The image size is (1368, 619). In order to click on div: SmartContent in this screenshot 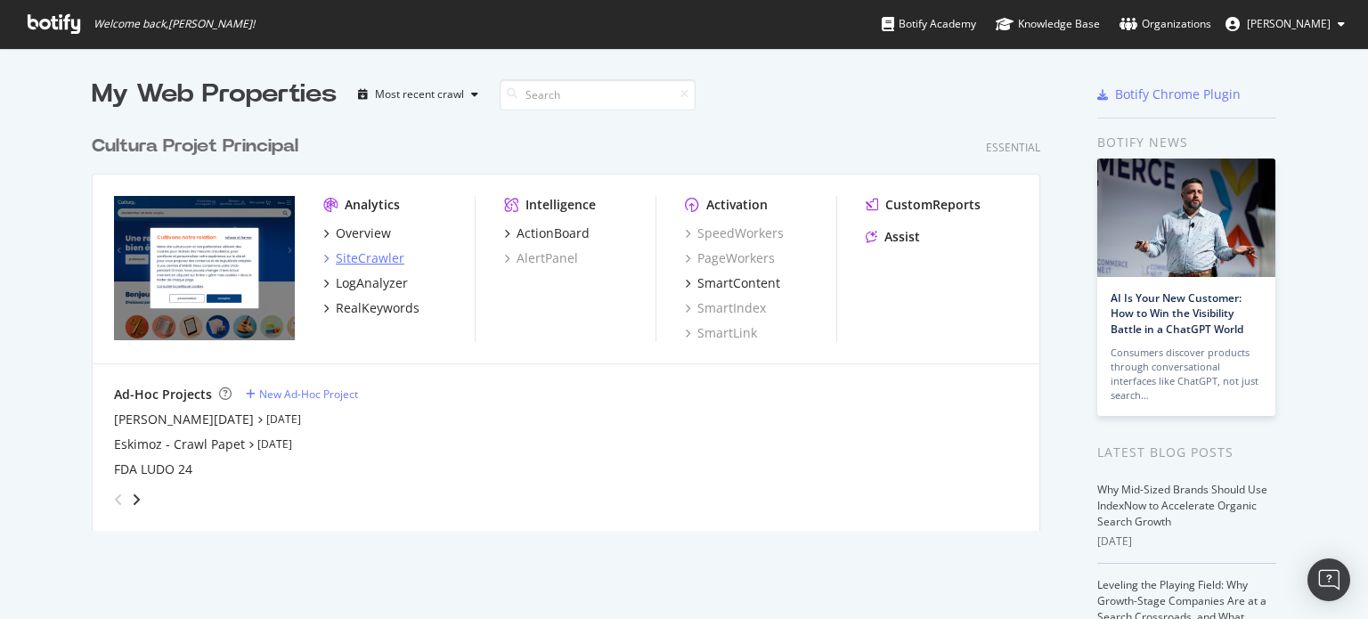, I will do `click(738, 283)`.